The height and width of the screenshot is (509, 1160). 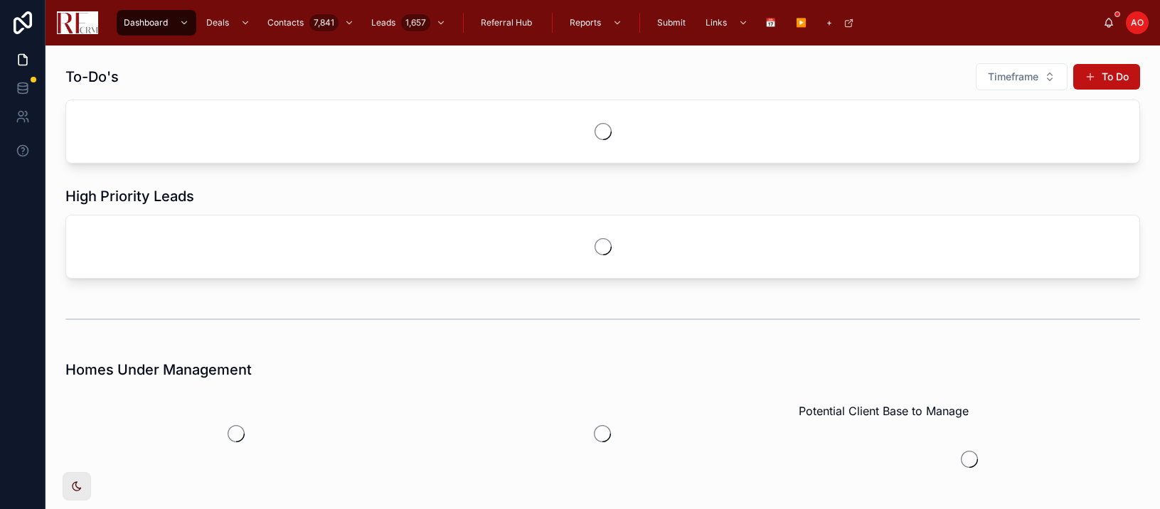 I want to click on a: Deals, so click(x=228, y=23).